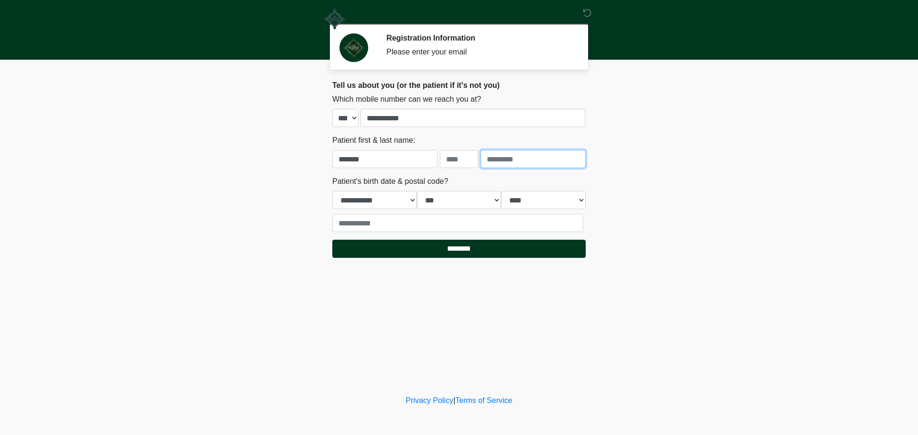  What do you see at coordinates (459, 85) in the screenshot?
I see `h2: Tell us about you (or the patient if it's not you)` at bounding box center [459, 85].